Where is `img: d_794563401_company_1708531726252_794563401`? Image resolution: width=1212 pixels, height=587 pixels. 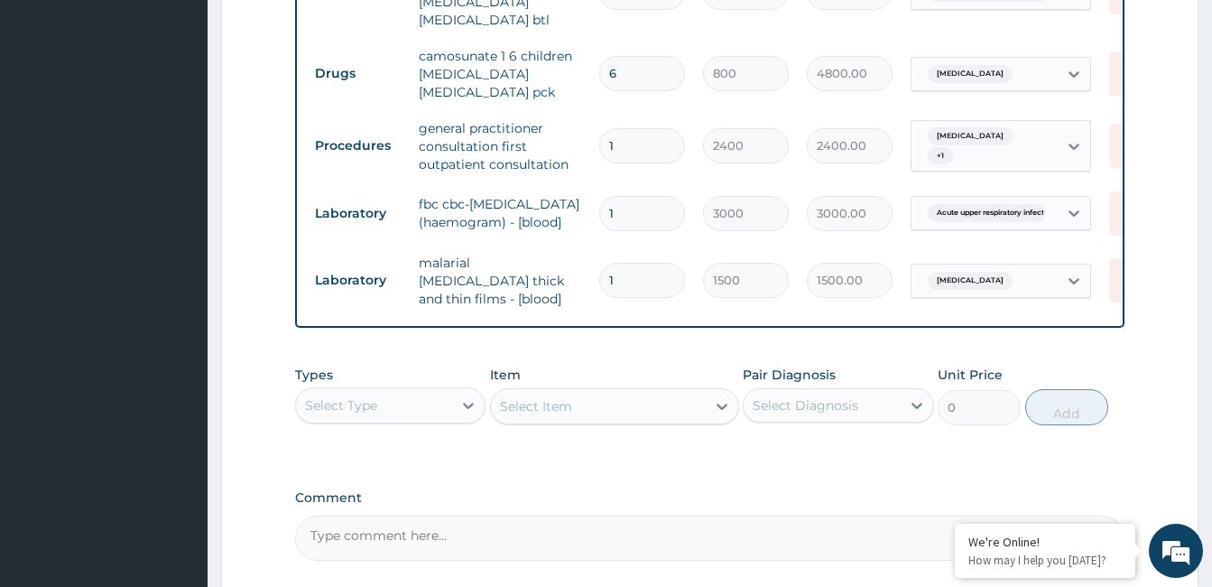 img: d_794563401_company_1708531726252_794563401 is located at coordinates (53, 113).